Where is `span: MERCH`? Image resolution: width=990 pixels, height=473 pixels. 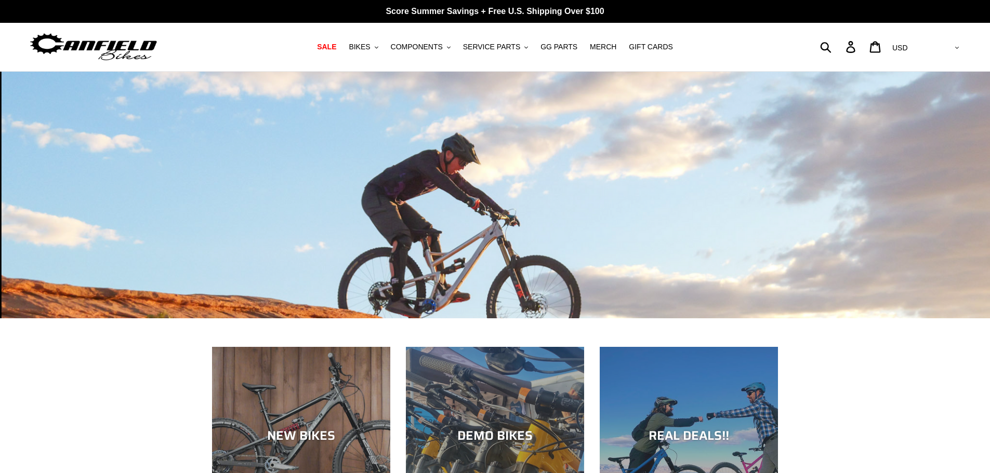
span: MERCH is located at coordinates (603, 47).